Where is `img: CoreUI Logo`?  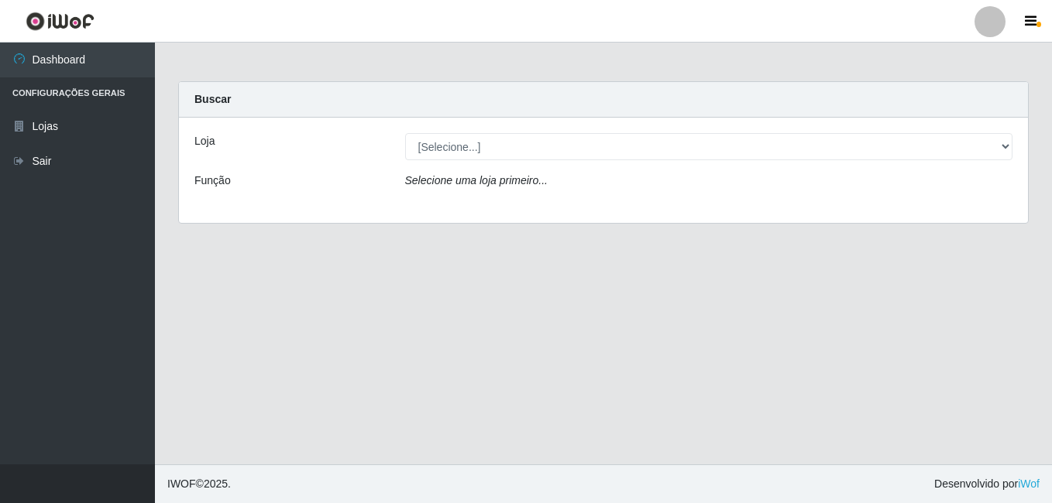 img: CoreUI Logo is located at coordinates (60, 21).